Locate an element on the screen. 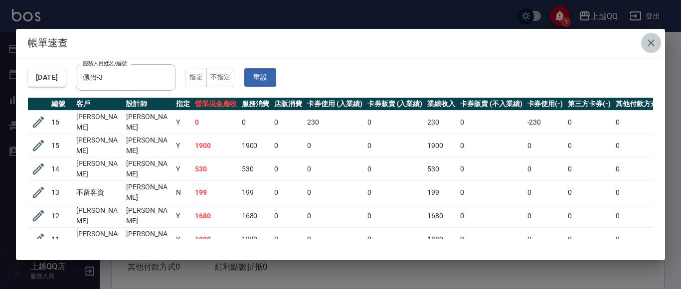 Image resolution: width=681 pixels, height=289 pixels. th: 卡券使用 (入業績) is located at coordinates (335, 104).